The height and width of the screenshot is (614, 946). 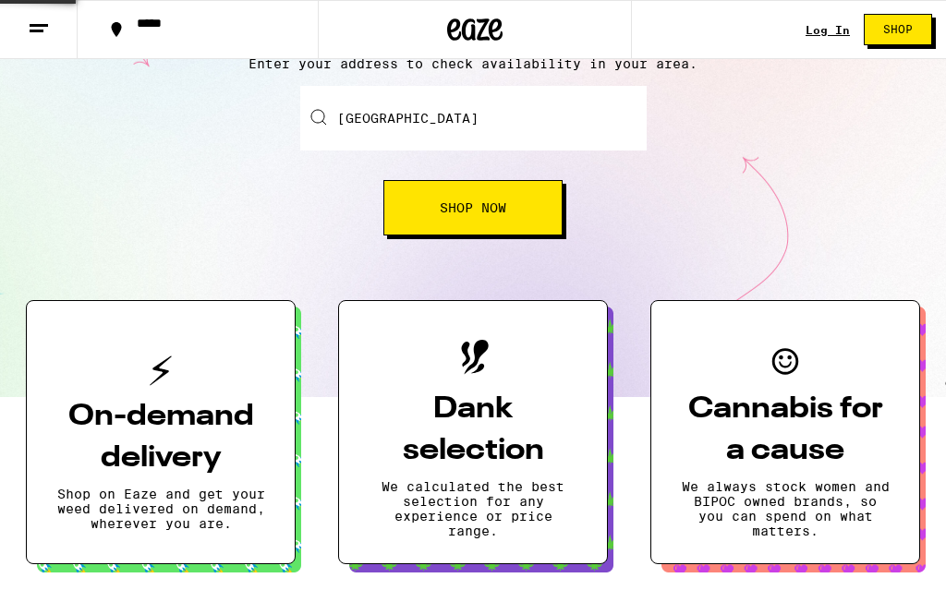 What do you see at coordinates (828, 30) in the screenshot?
I see `a: Log In` at bounding box center [828, 30].